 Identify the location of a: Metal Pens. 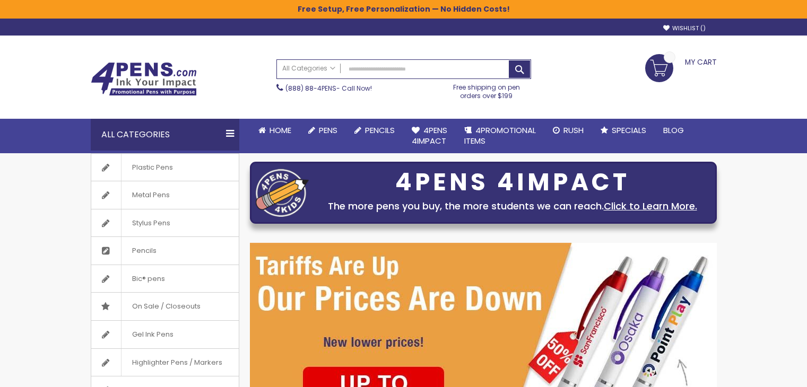
(165, 195).